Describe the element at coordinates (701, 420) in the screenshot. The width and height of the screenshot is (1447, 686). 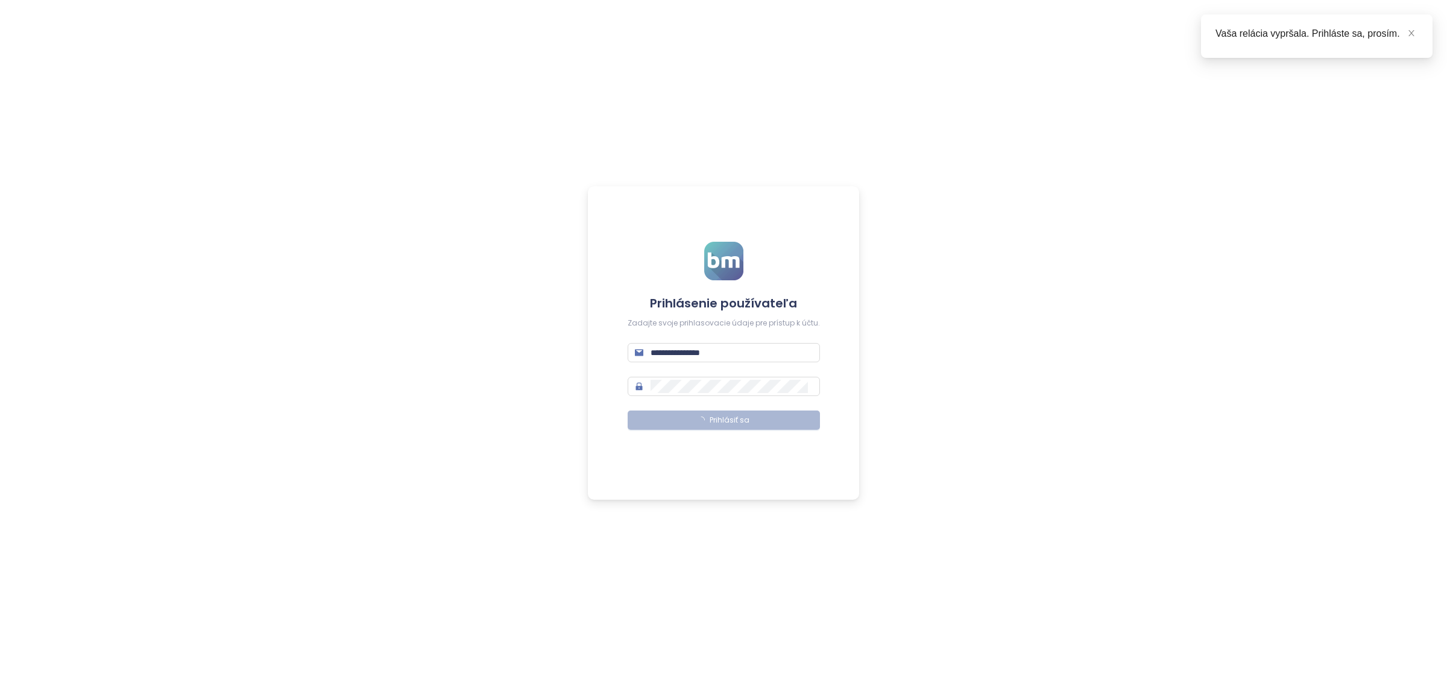
I see `span: loading` at that location.